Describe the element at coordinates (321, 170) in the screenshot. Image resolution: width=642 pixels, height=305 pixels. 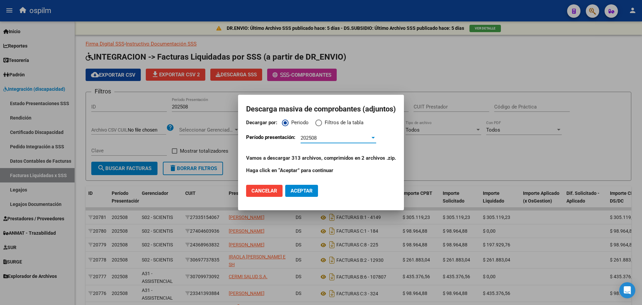
I see `p: Haga click en “Aceptar” para continuar` at that location.